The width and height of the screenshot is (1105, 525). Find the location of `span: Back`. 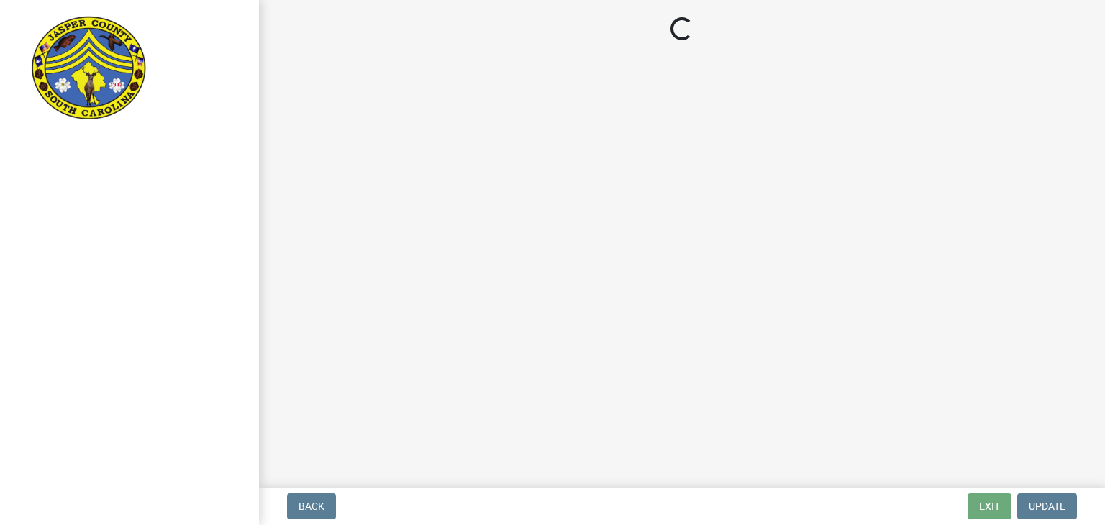

span: Back is located at coordinates (311, 506).